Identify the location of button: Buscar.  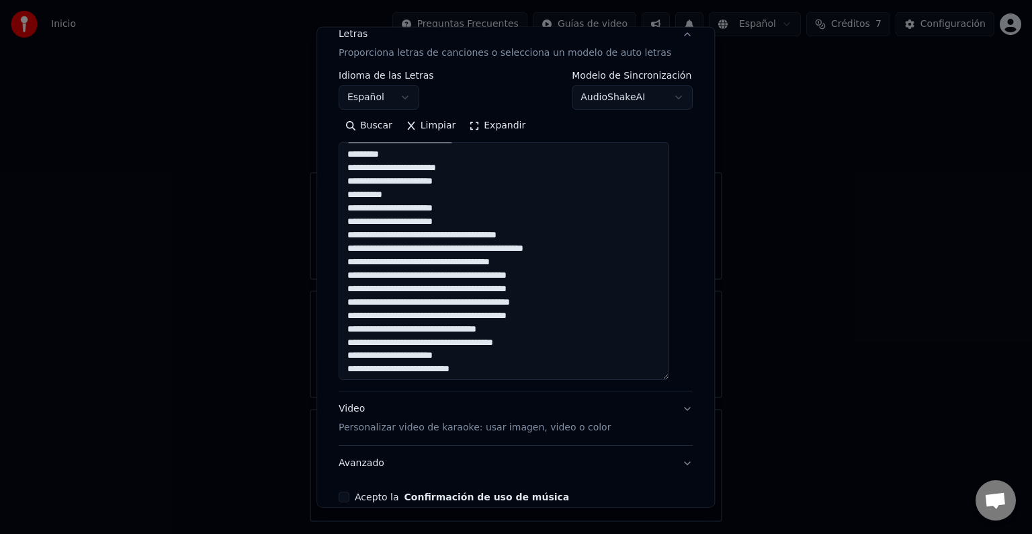
(369, 126).